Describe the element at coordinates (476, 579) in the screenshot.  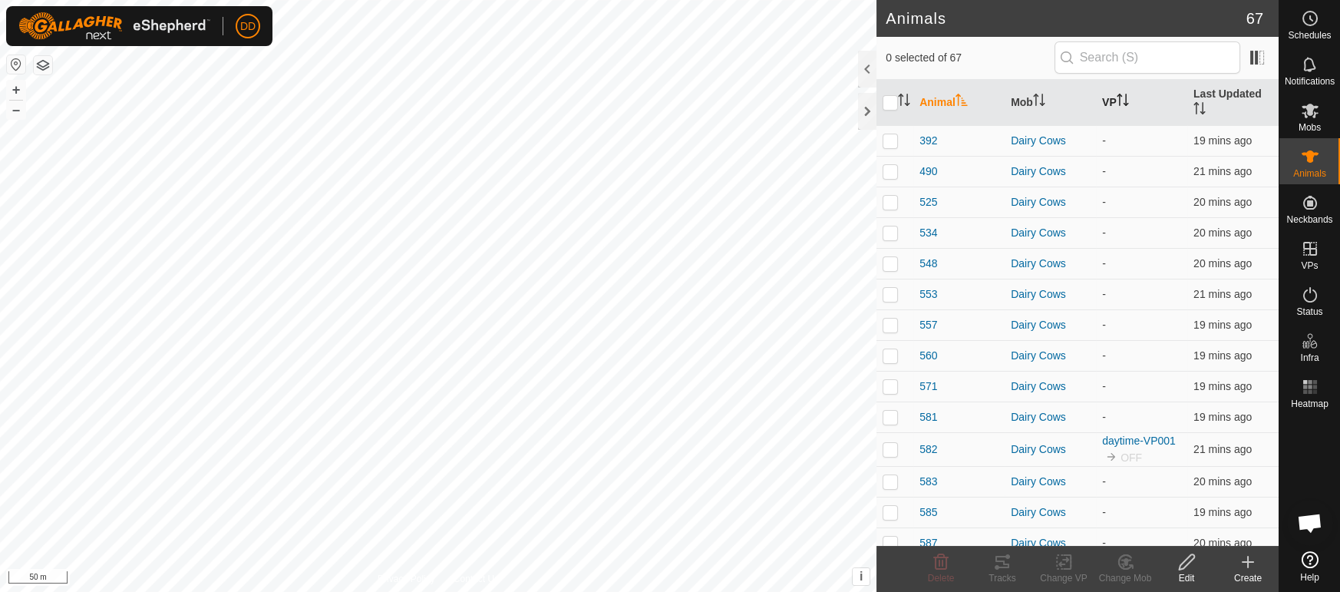
I see `a: Contact Us` at that location.